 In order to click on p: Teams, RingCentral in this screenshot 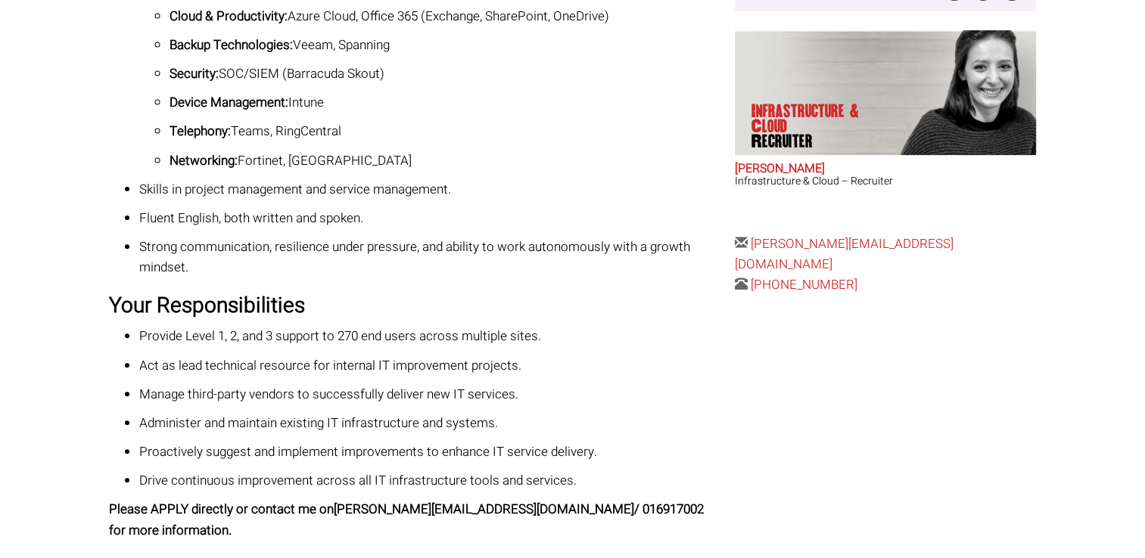, I will do `click(446, 131)`.